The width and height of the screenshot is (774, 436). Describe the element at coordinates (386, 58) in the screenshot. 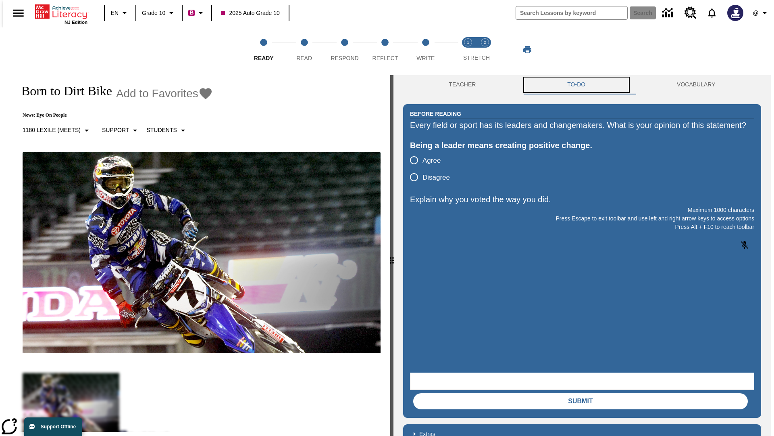

I see `span: Reflect` at that location.